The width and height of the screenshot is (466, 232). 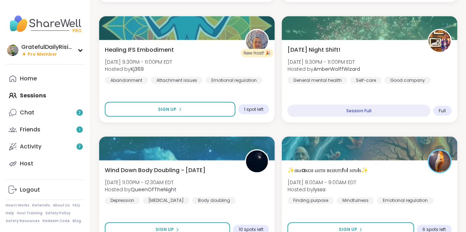 I want to click on div: Activity, so click(x=30, y=147).